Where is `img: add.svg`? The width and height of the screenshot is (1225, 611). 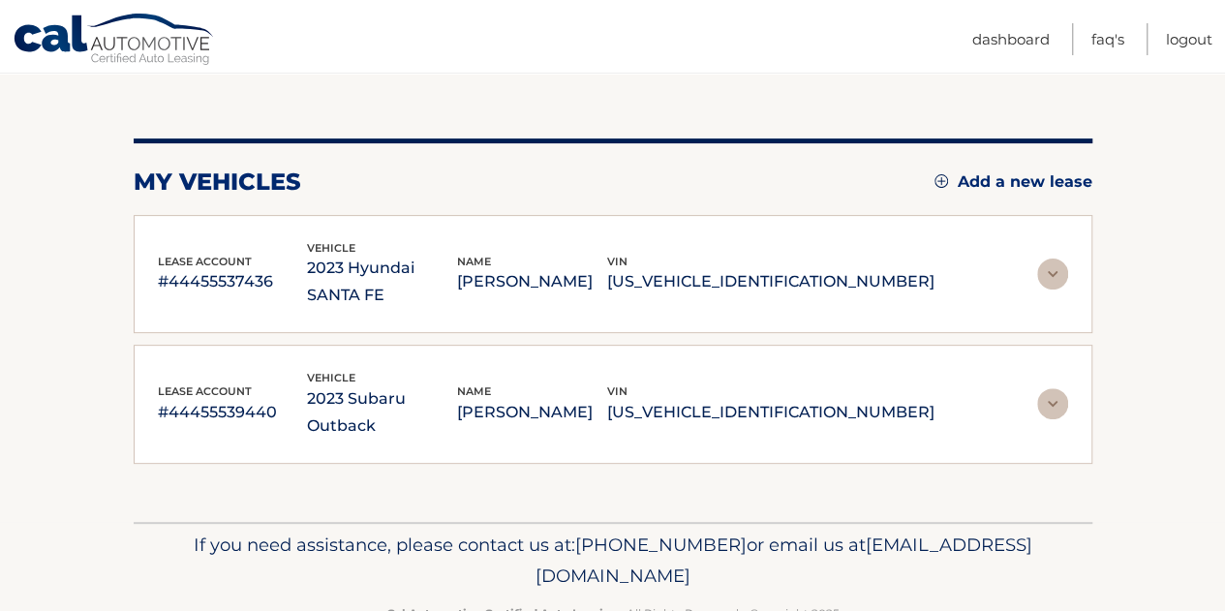
img: add.svg is located at coordinates (941, 181).